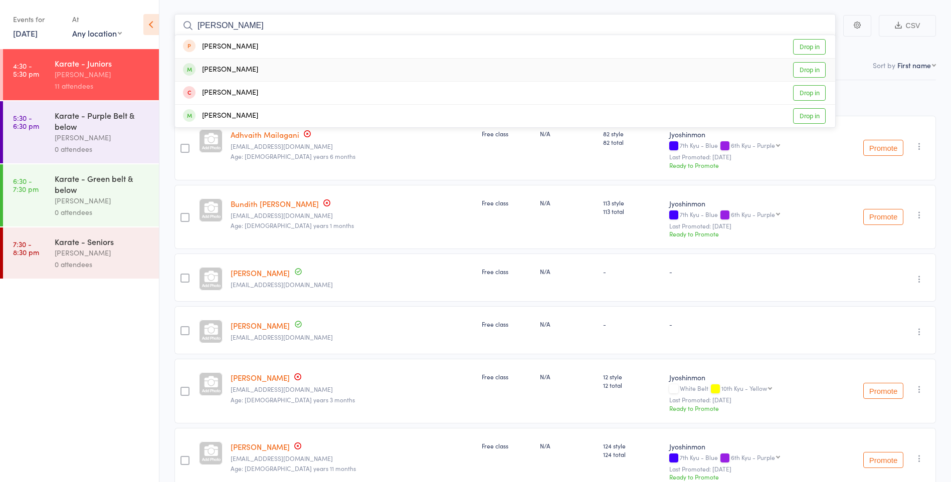 The height and width of the screenshot is (482, 951). Describe the element at coordinates (26, 185) in the screenshot. I see `time: 6:30 - 7:30 pm` at that location.